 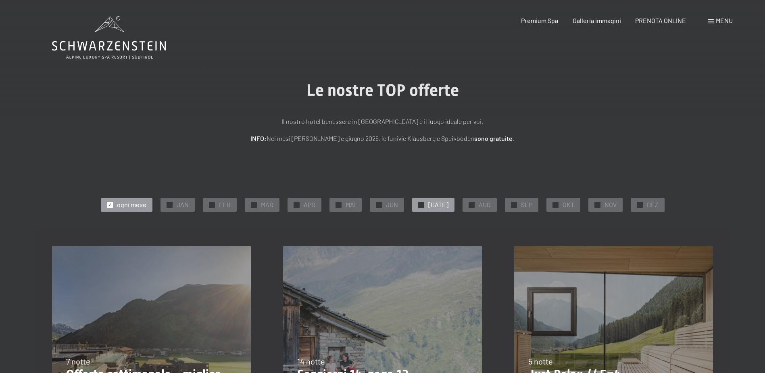 I want to click on span: 14 notte, so click(x=311, y=361).